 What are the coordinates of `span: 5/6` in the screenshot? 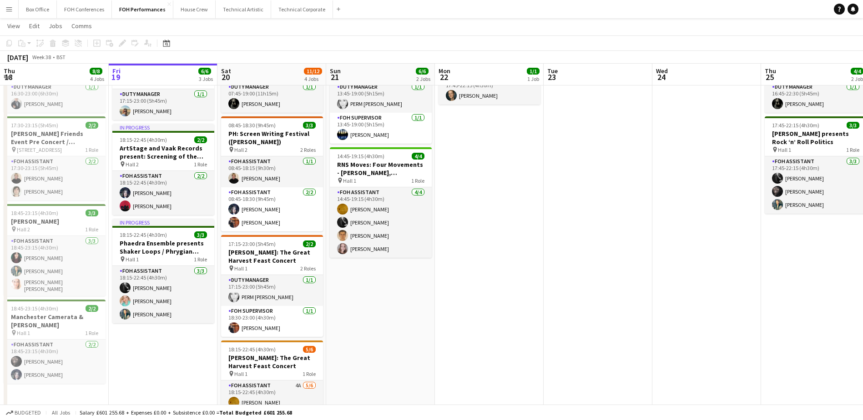 It's located at (309, 349).